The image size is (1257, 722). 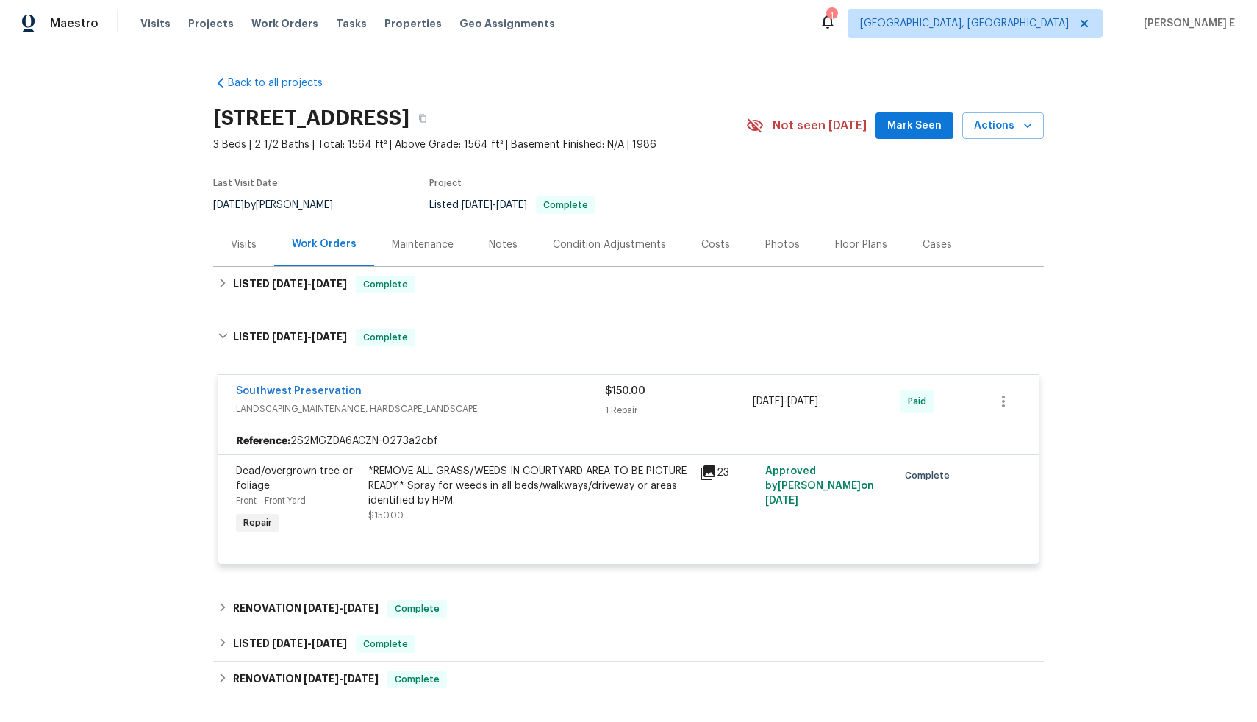 I want to click on span: Maestro, so click(x=74, y=24).